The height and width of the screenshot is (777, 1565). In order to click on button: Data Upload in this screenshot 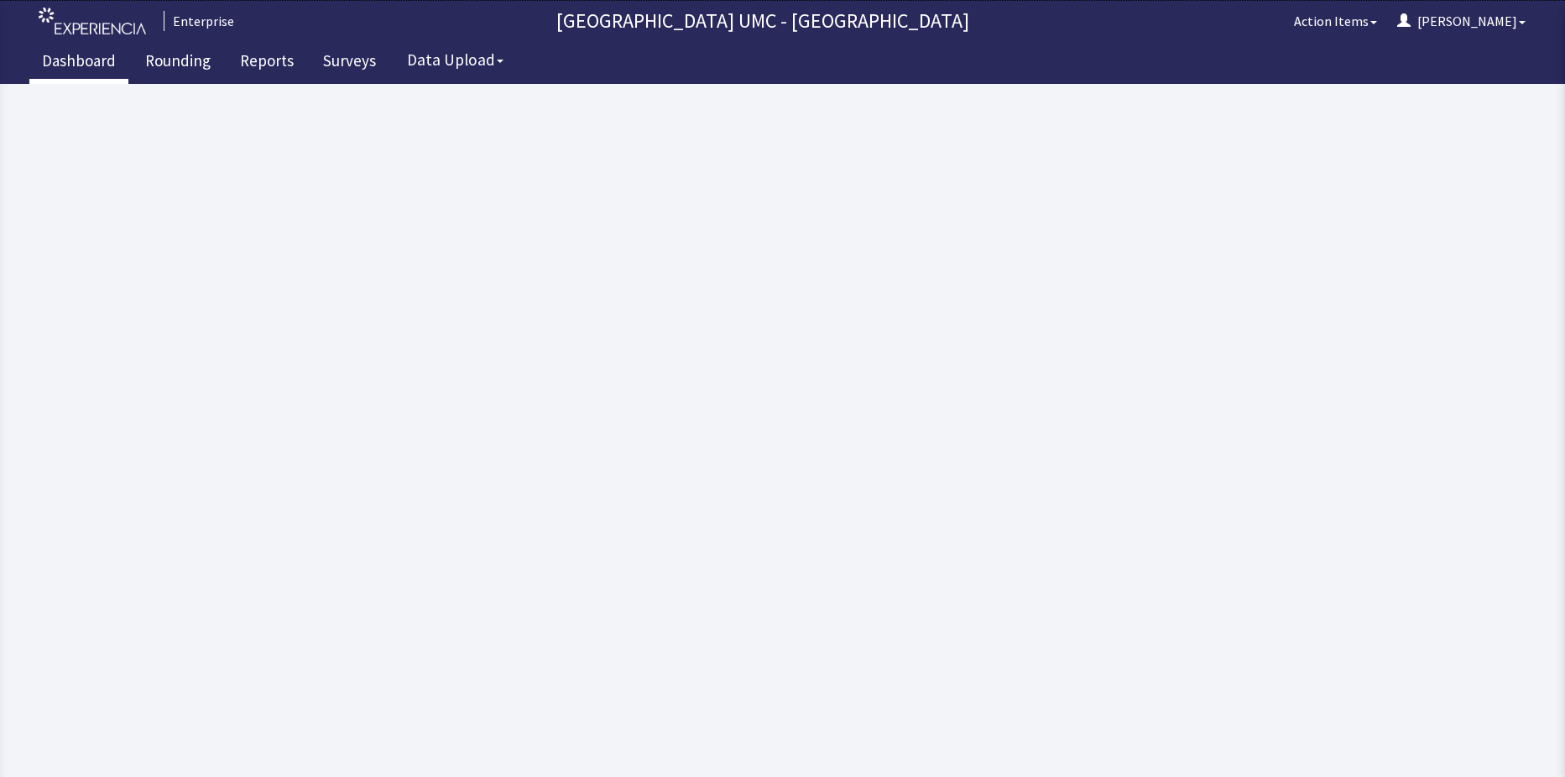, I will do `click(455, 60)`.